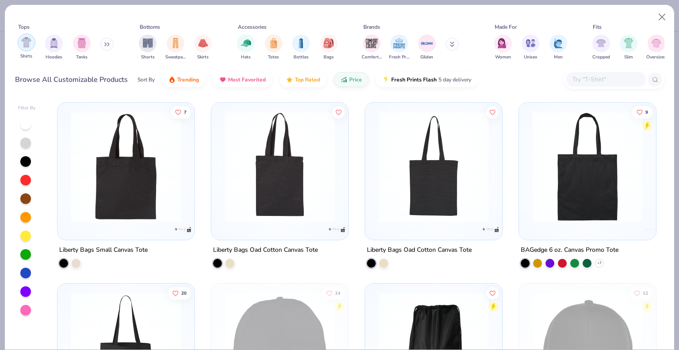 The width and height of the screenshot is (679, 350). I want to click on div: Liberty Bags Small Canvas Tote, so click(103, 250).